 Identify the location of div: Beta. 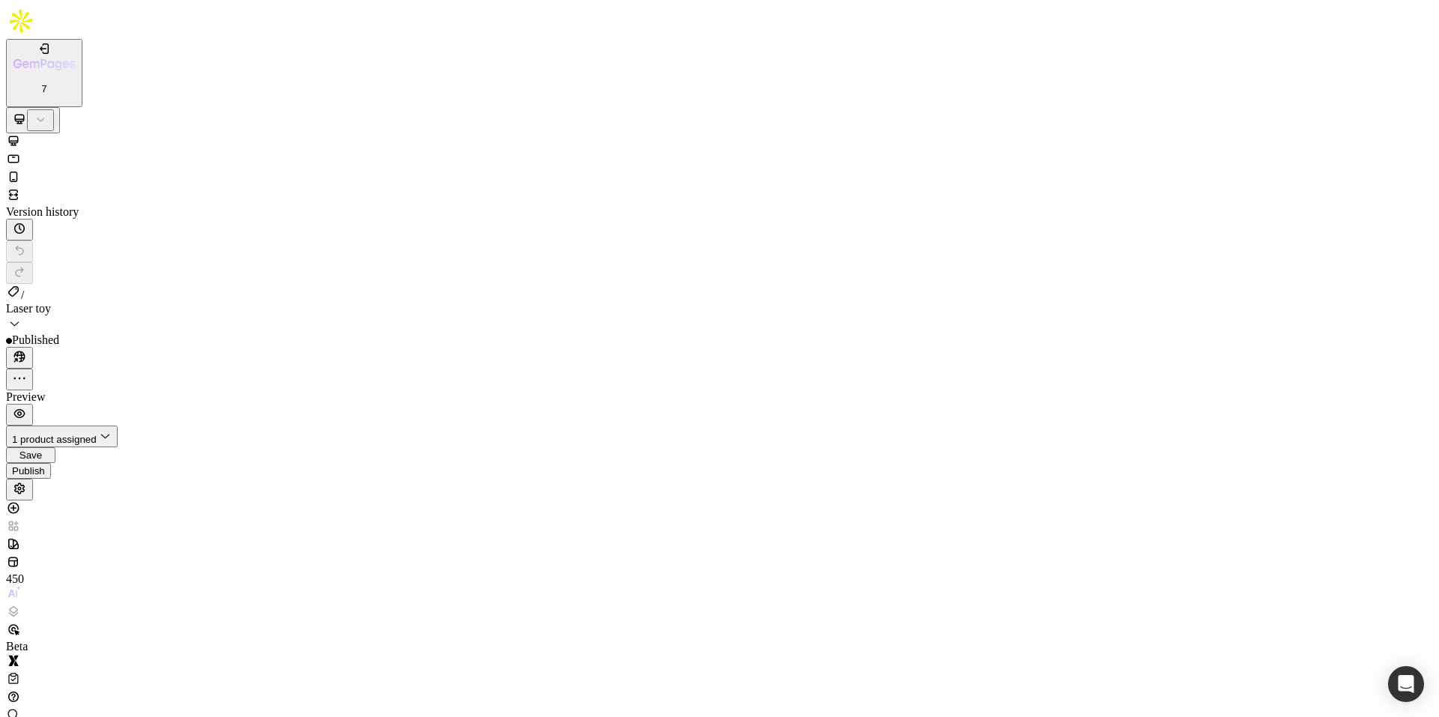
(21, 647).